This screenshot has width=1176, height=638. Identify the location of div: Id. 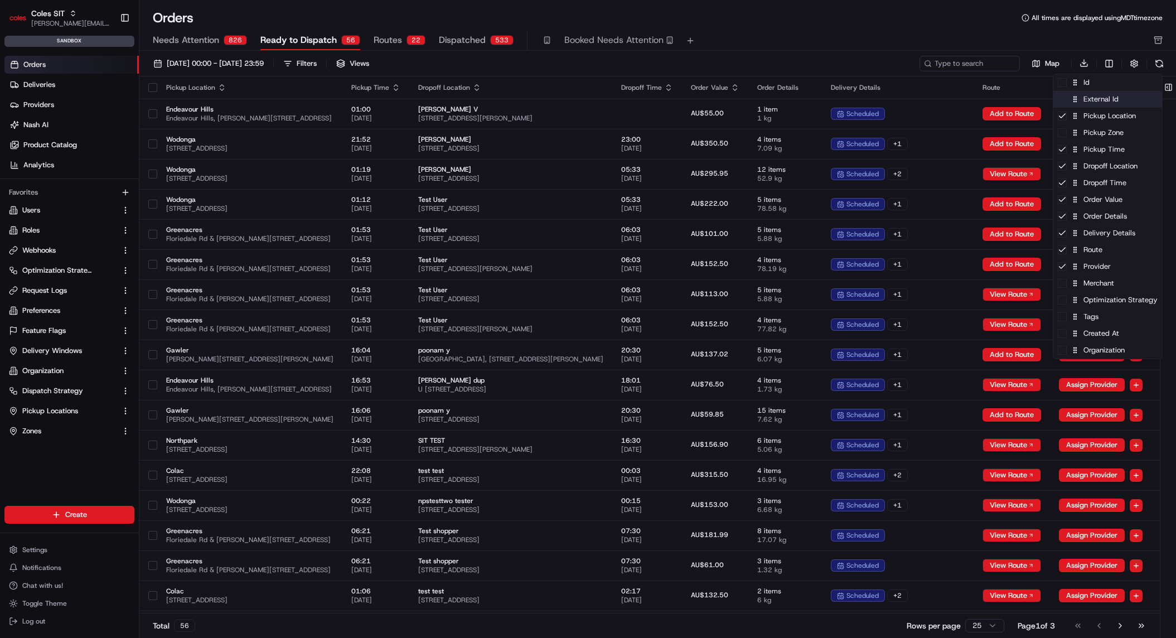
(1108, 83).